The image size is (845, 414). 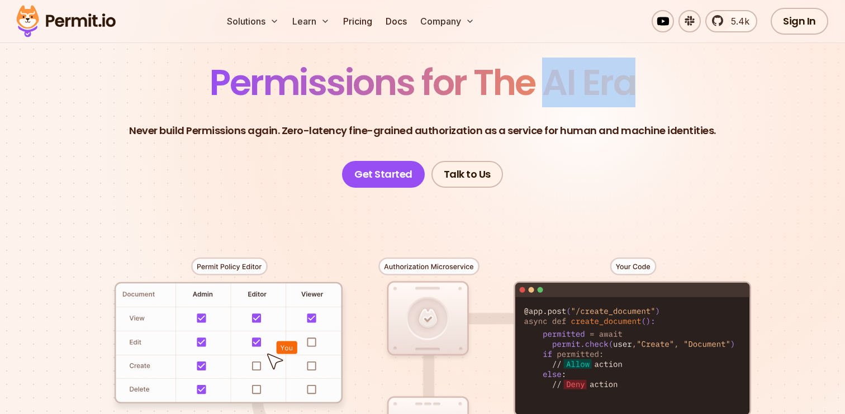 What do you see at coordinates (447, 21) in the screenshot?
I see `button: Company` at bounding box center [447, 21].